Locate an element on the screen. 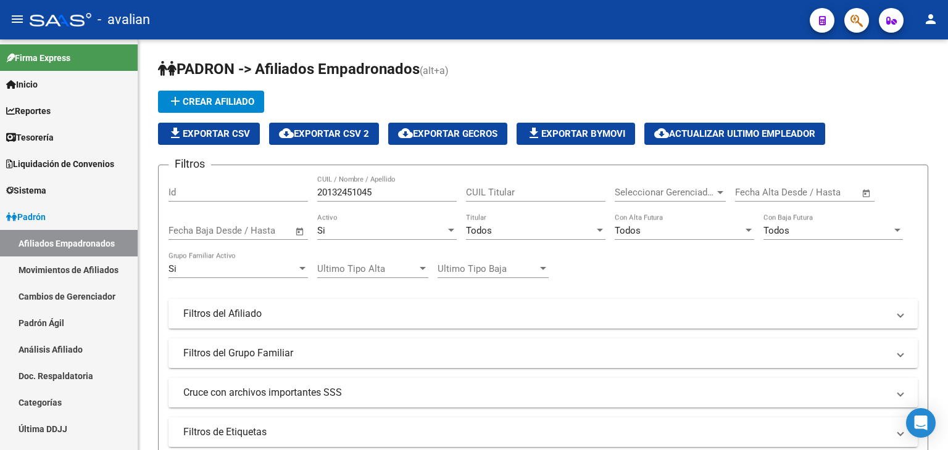  button: Actualizar ultimo Empleador is located at coordinates (734, 134).